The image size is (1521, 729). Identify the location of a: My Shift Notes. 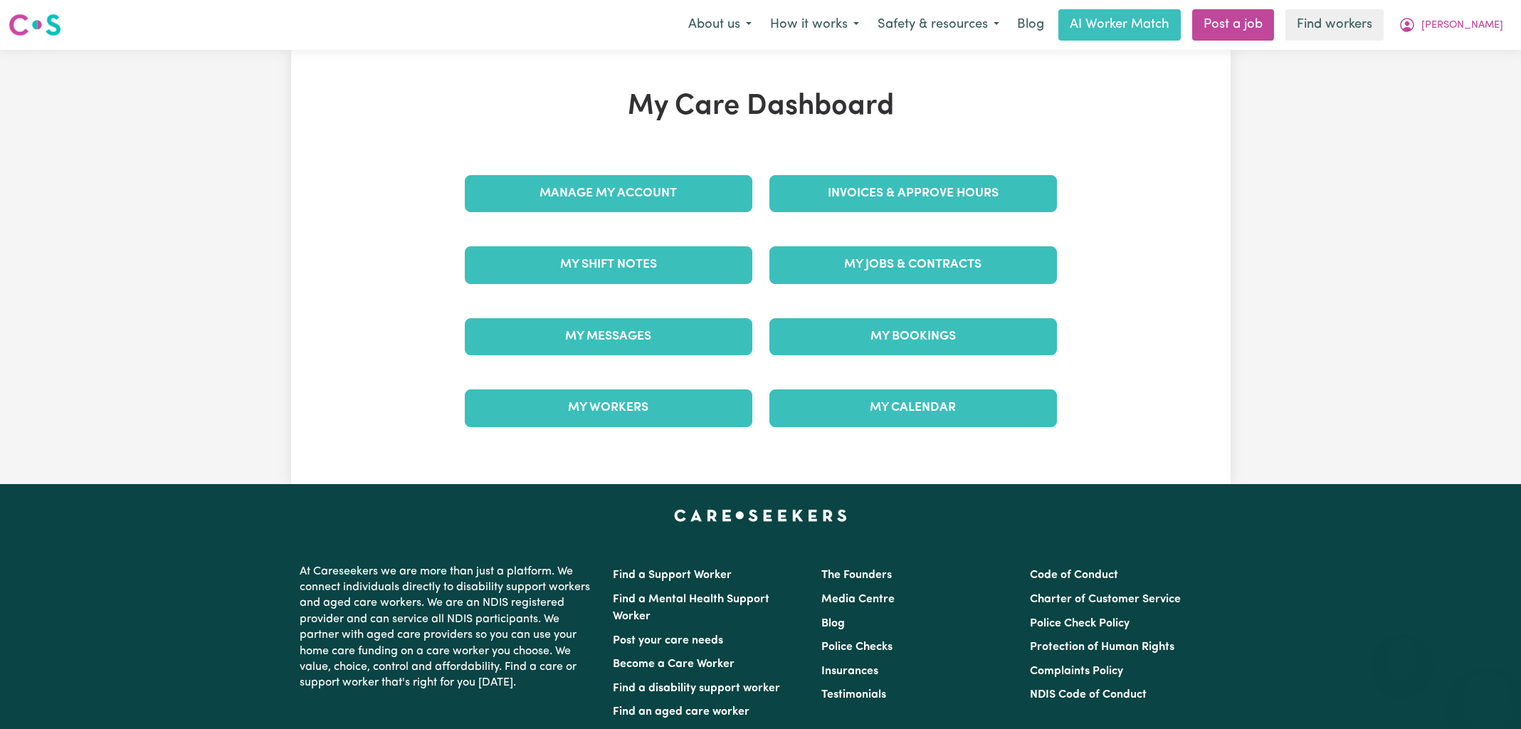
(608, 265).